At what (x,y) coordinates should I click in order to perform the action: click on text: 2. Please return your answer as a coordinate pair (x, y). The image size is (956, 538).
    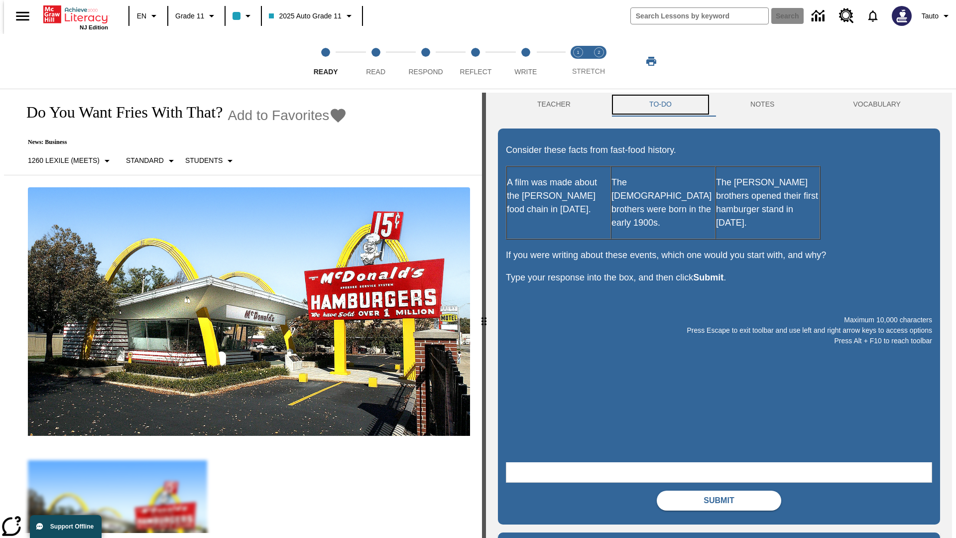
    Looking at the image, I should click on (599, 52).